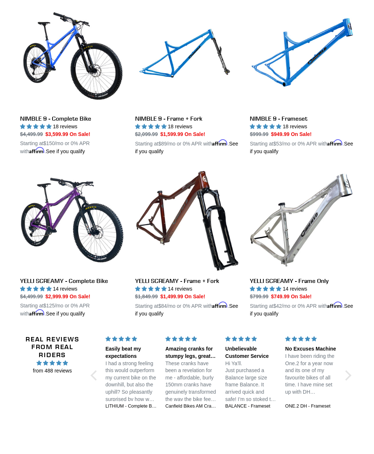 Image resolution: width=374 pixels, height=454 pixels. What do you see at coordinates (131, 381) in the screenshot?
I see `p: I had a strong feeling this would outperform my current bike on the downhill, but also the uphill...` at bounding box center [131, 381].